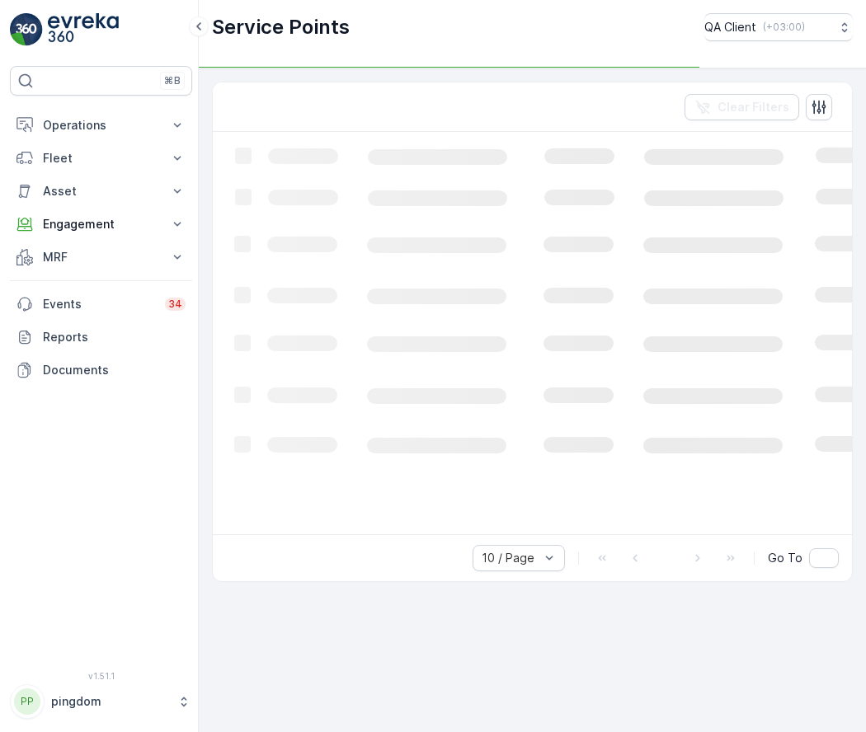 This screenshot has height=732, width=866. What do you see at coordinates (101, 257) in the screenshot?
I see `p: MRF` at bounding box center [101, 257].